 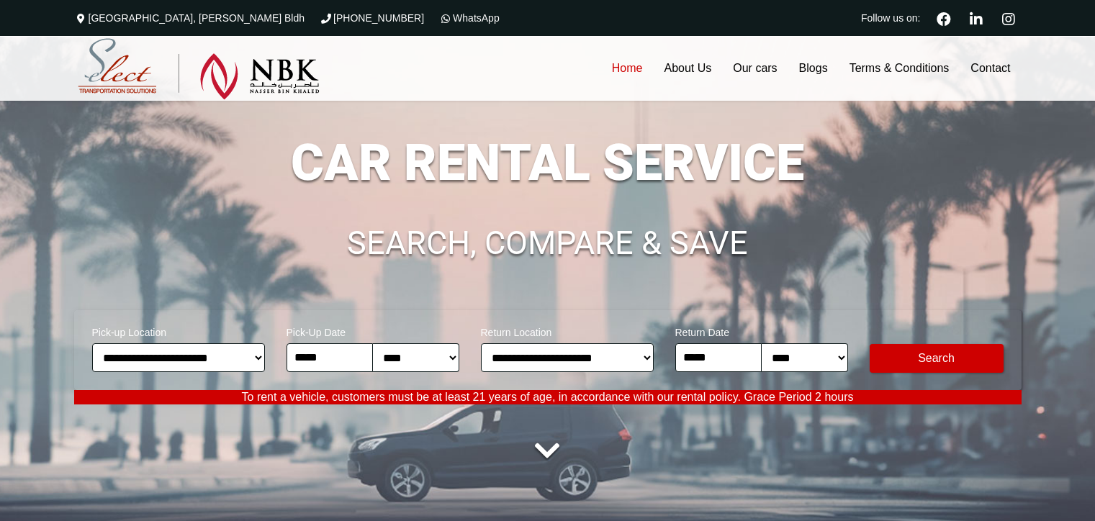 I want to click on h1: SEARCH, COMPARE & SAVE, so click(x=548, y=243).